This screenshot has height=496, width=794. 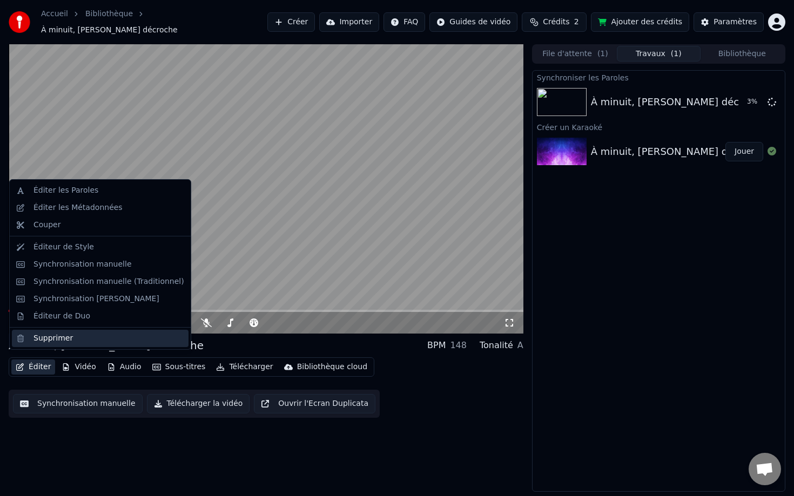 What do you see at coordinates (658, 53) in the screenshot?
I see `button: Travaux` at bounding box center [658, 53].